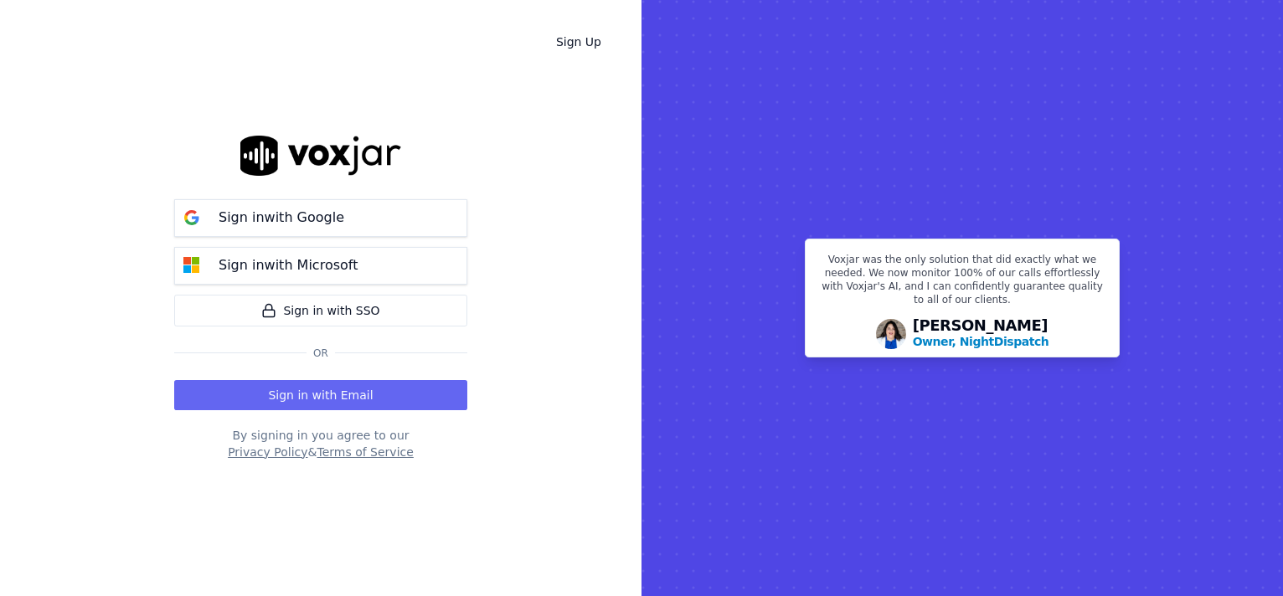  What do you see at coordinates (321, 155) in the screenshot?
I see `img: logo` at bounding box center [321, 155].